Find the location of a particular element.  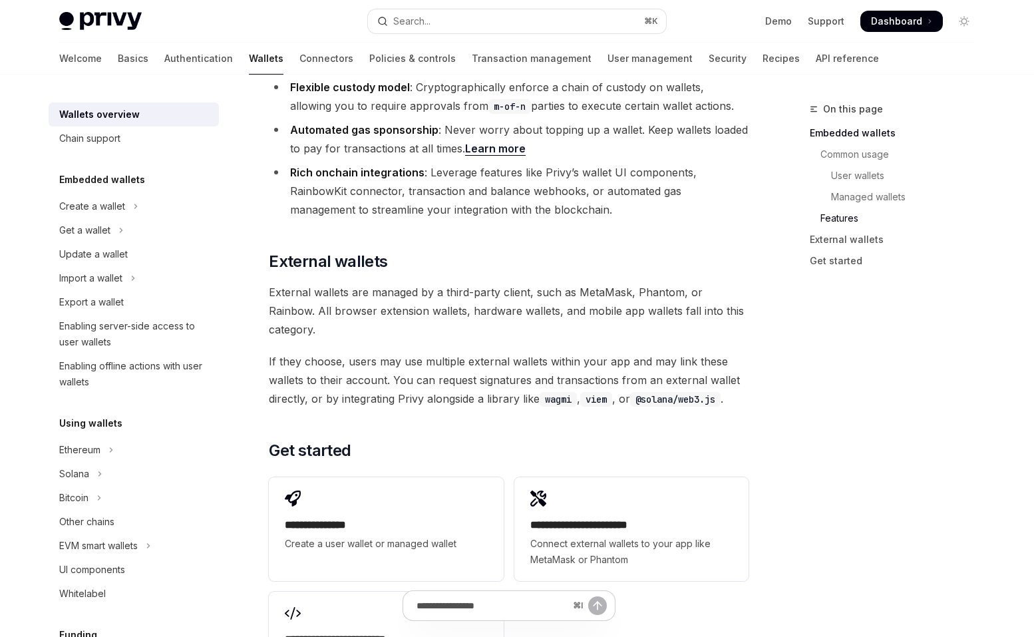

div: Import a wallet is located at coordinates (91, 278).